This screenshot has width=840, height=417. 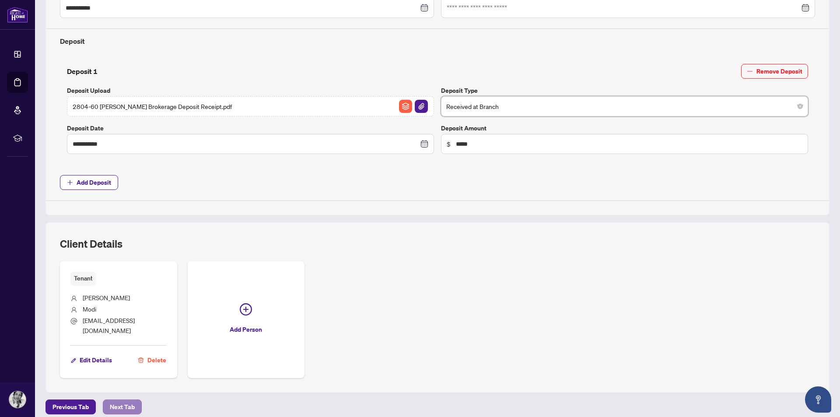 What do you see at coordinates (818, 400) in the screenshot?
I see `button: Open asap` at bounding box center [818, 400].